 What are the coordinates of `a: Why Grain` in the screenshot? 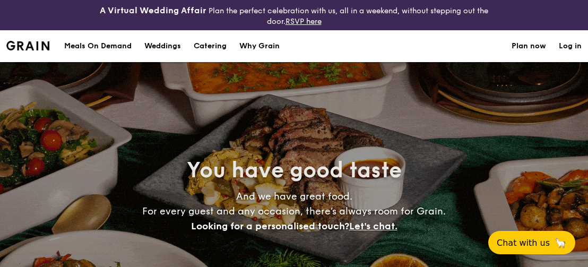 It's located at (260, 46).